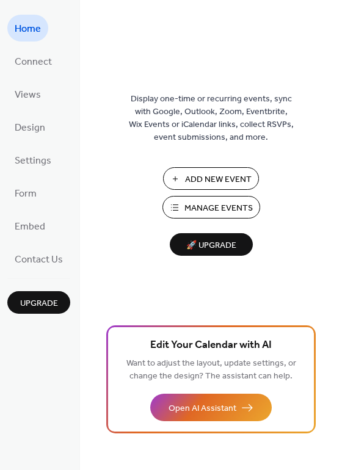 Image resolution: width=342 pixels, height=470 pixels. I want to click on span: Home, so click(27, 29).